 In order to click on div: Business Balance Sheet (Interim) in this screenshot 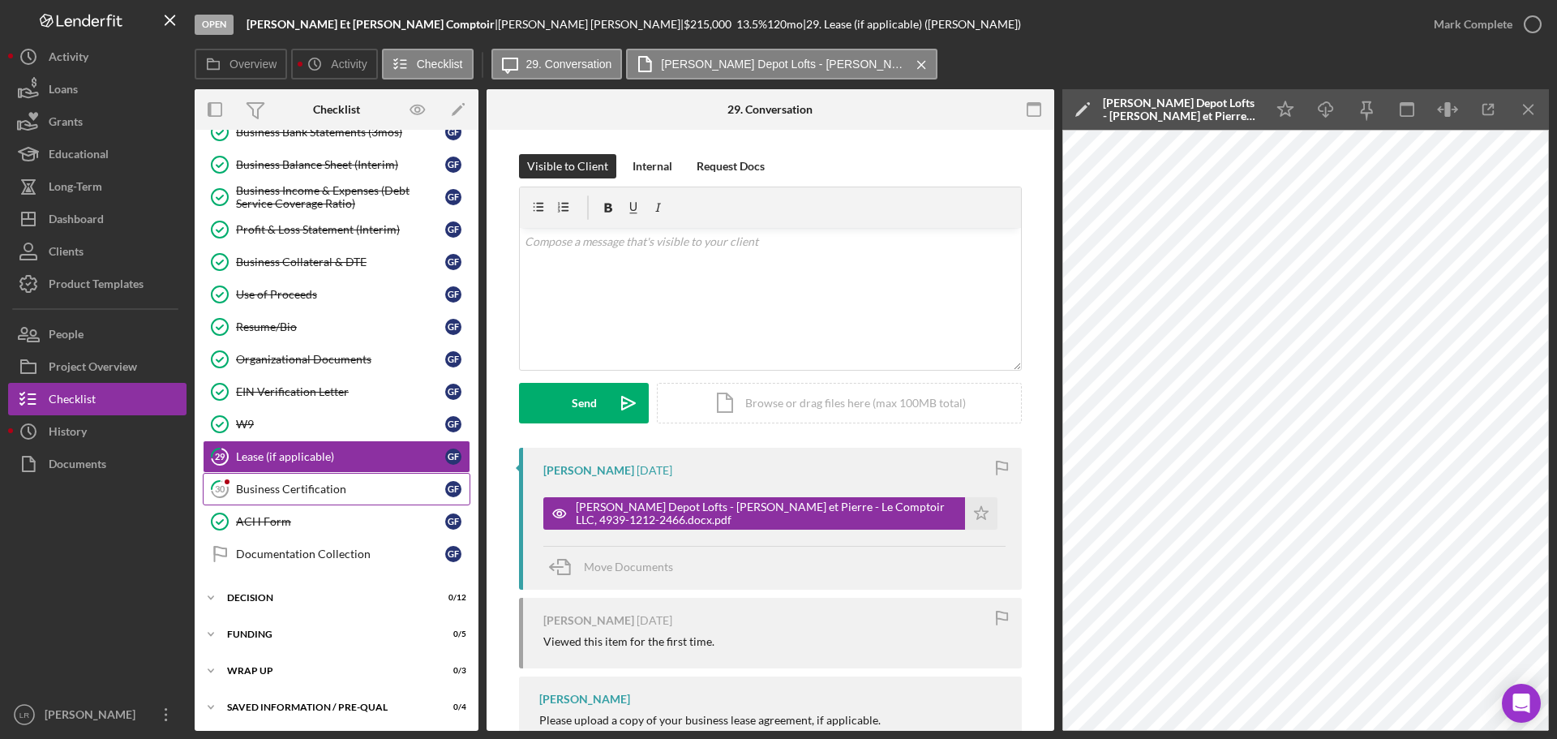, I will do `click(341, 165)`.